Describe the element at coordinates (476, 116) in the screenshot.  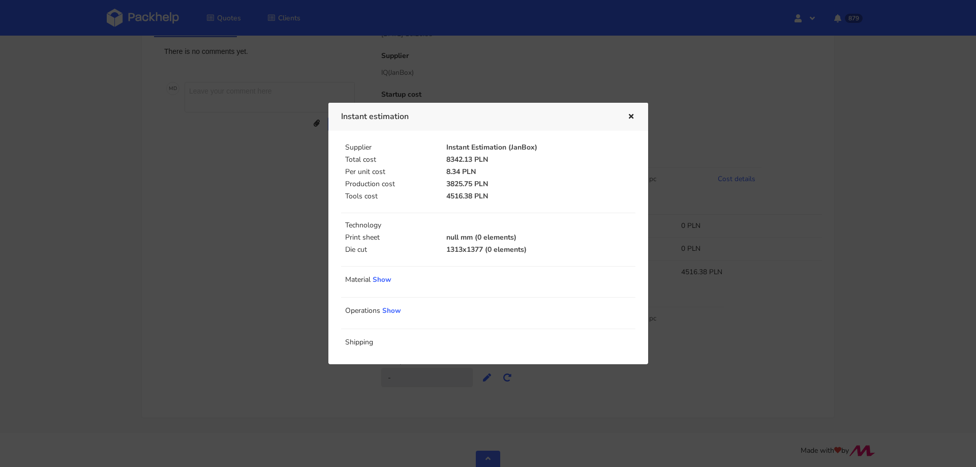
I see `h3: Instant estimation` at that location.